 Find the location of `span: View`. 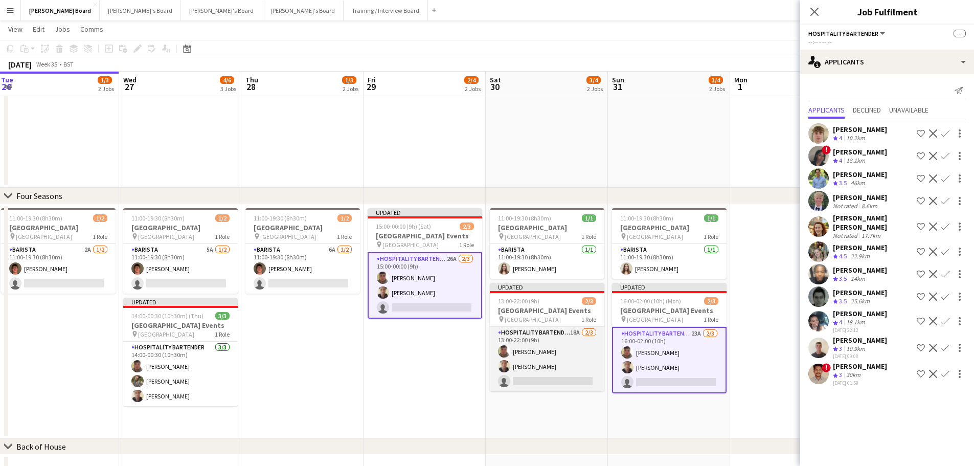

span: View is located at coordinates (15, 29).